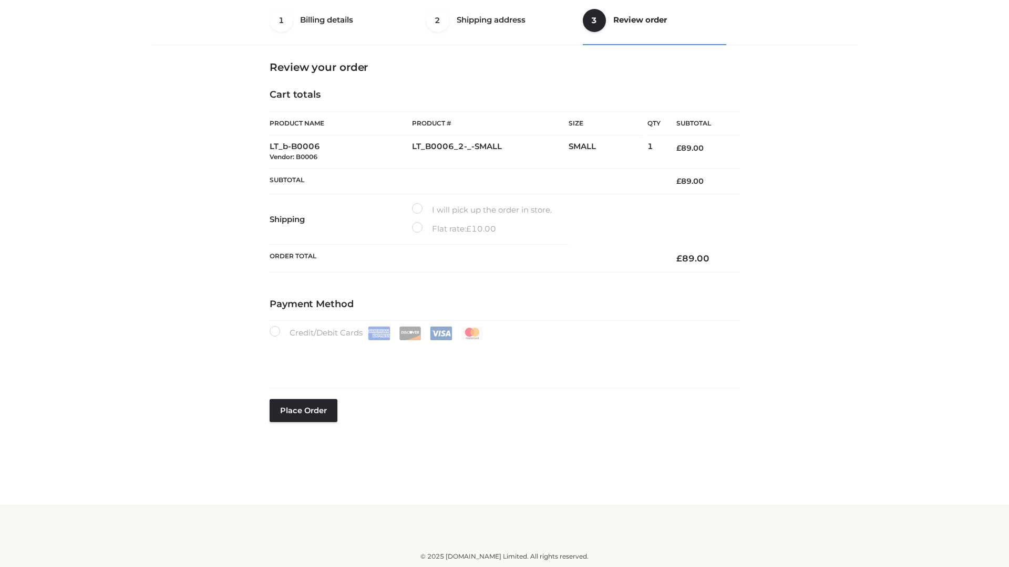 The height and width of the screenshot is (567, 1009). I want to click on button: Place order, so click(303, 411).